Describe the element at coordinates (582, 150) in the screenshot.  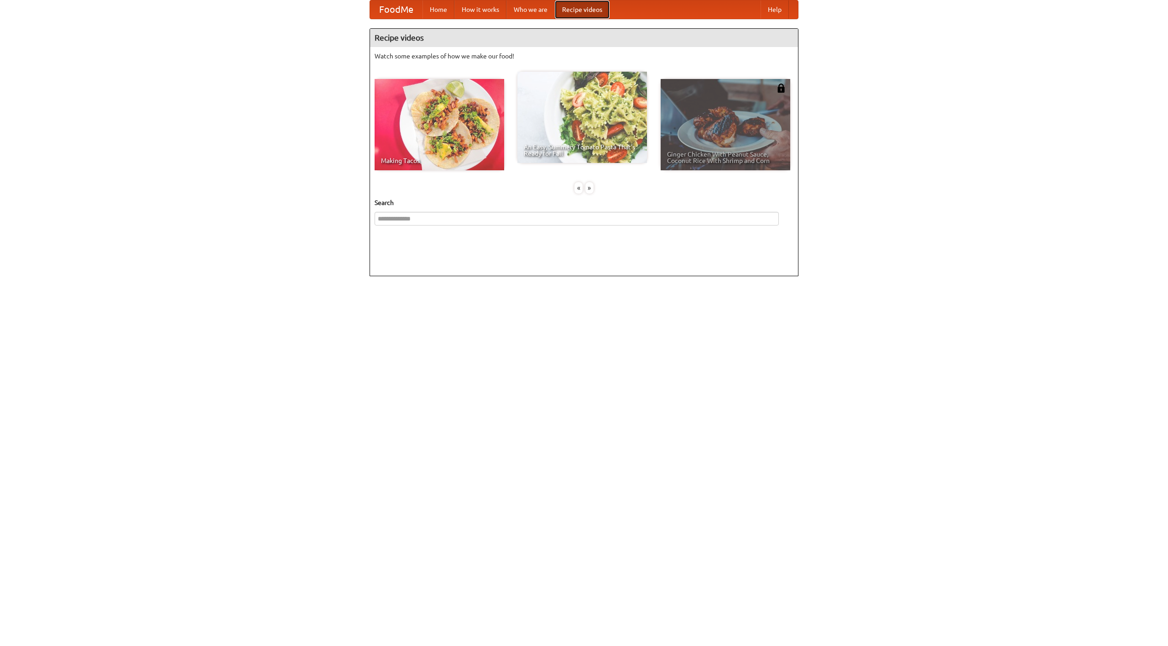
I see `span: An Easy, Summery Tomato Pasta That's Ready for Fall` at that location.